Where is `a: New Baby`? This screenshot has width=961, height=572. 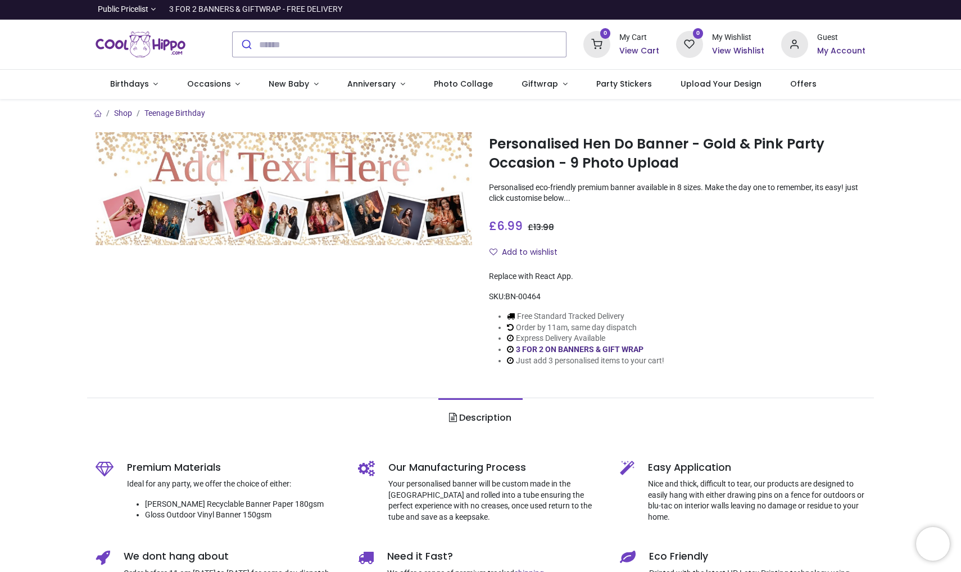
a: New Baby is located at coordinates (294, 84).